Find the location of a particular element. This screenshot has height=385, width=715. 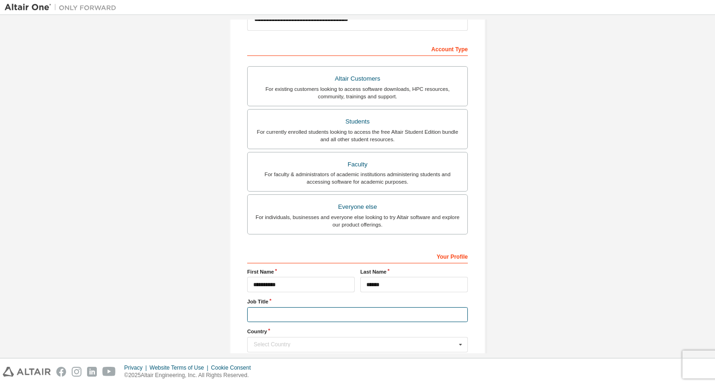

div: Faculty is located at coordinates (358, 164).